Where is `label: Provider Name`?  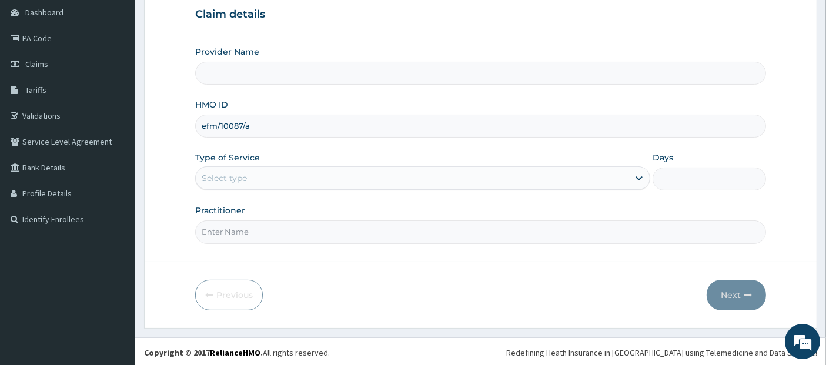
label: Provider Name is located at coordinates (227, 52).